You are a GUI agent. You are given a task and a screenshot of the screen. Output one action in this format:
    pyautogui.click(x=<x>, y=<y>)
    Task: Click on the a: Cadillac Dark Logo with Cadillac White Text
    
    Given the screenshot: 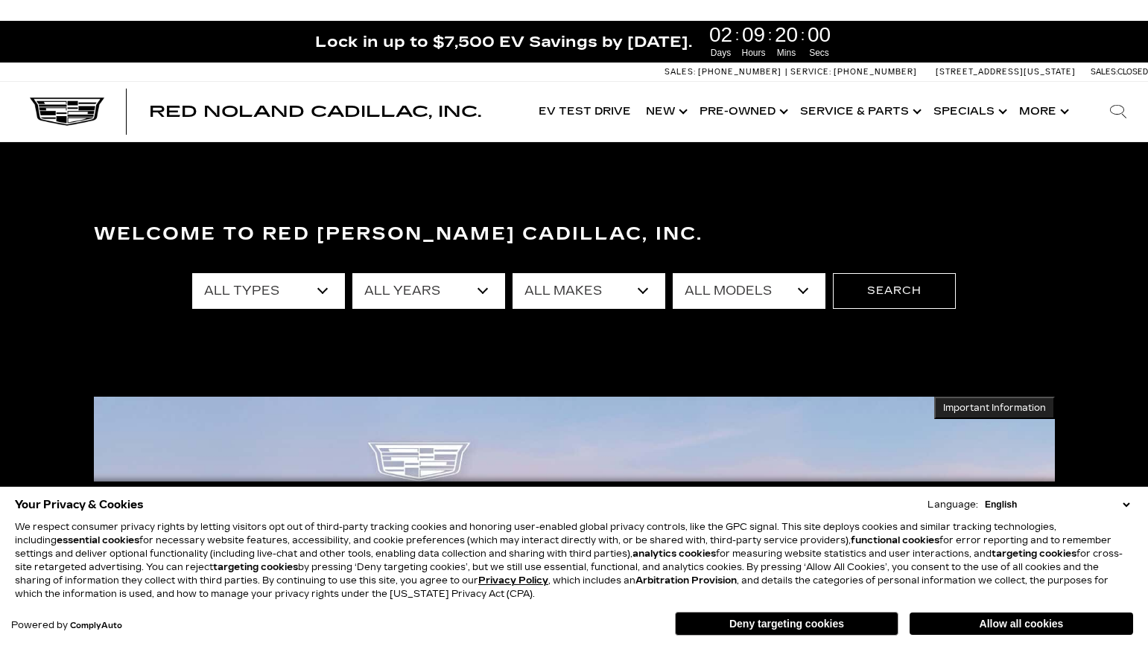 What is the action you would take?
    pyautogui.click(x=67, y=112)
    